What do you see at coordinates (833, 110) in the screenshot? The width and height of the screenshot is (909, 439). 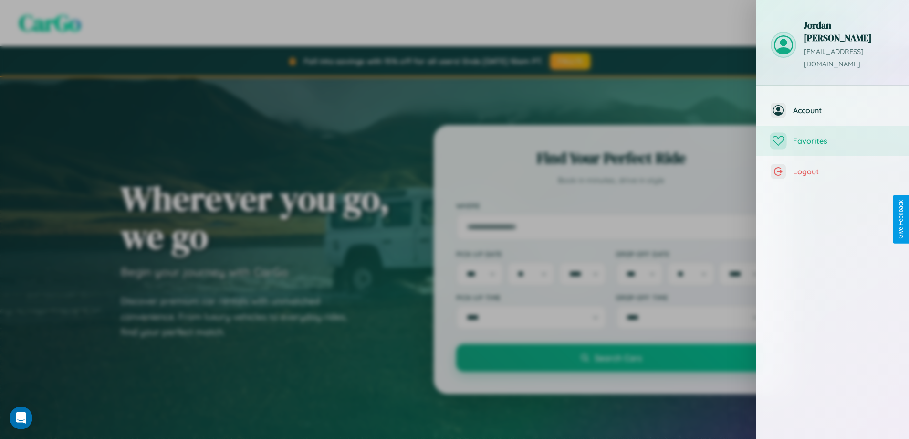 I see `button: Account` at bounding box center [833, 110].